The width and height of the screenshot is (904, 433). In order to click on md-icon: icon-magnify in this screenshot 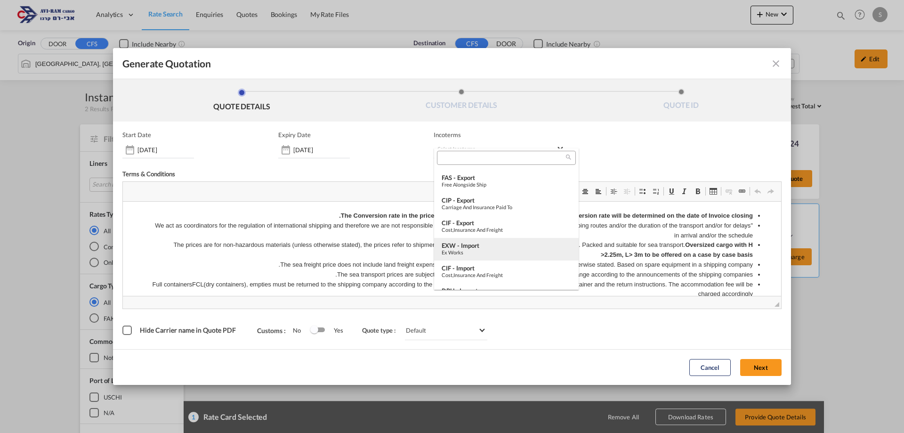, I will do `click(568, 157)`.